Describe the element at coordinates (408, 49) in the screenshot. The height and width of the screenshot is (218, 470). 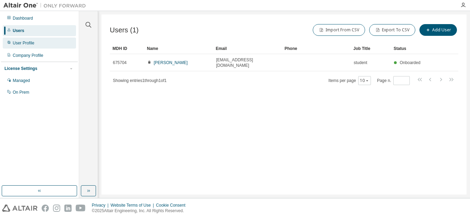
I see `div: Status` at that location.